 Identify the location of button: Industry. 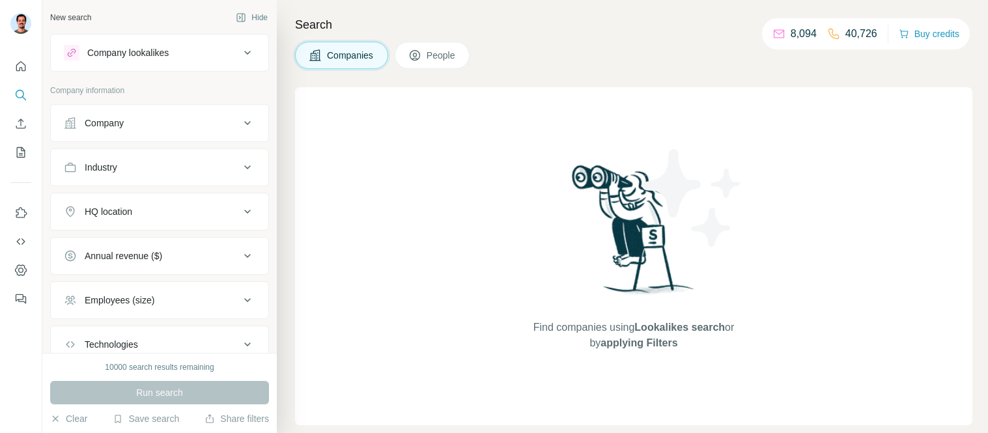
(160, 167).